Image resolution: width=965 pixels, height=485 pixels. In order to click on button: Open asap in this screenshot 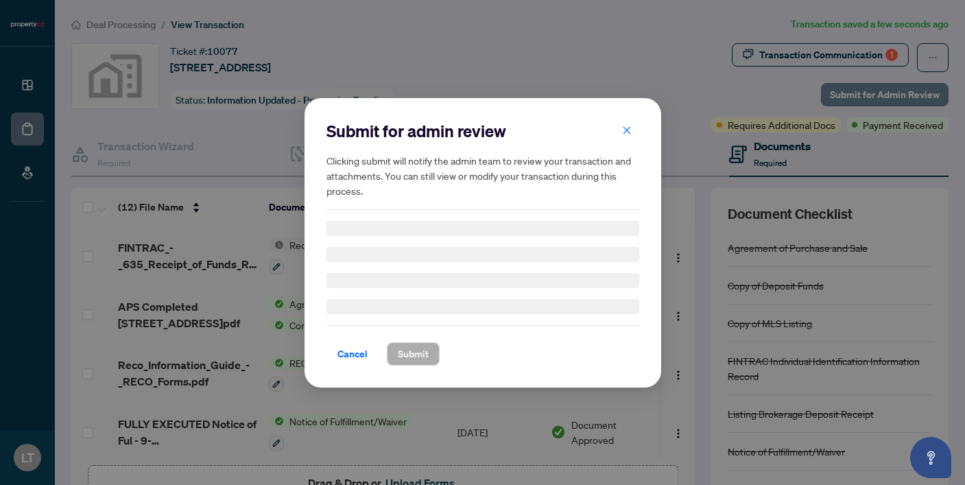, I will do `click(931, 457)`.